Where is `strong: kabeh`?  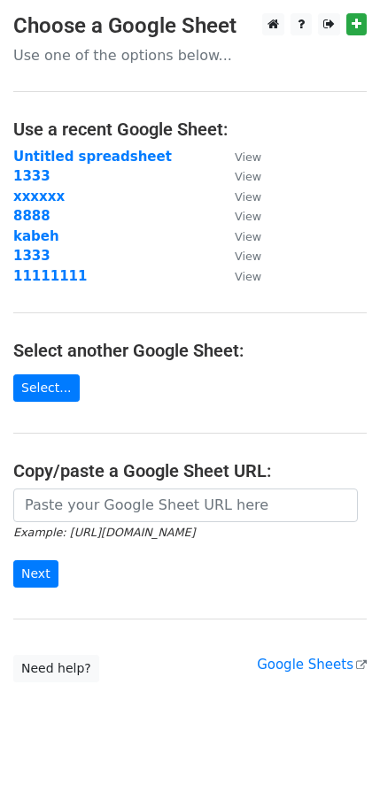 strong: kabeh is located at coordinates (36, 236).